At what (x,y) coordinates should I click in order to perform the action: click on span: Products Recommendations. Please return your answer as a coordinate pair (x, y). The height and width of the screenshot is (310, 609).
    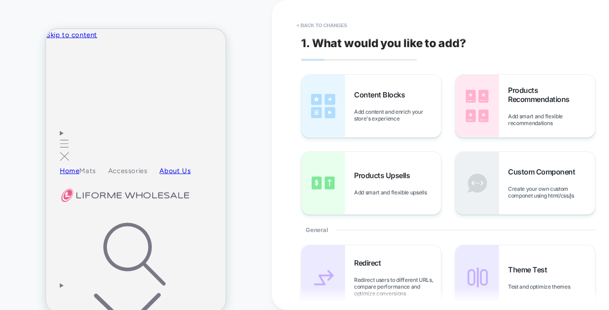
    Looking at the image, I should click on (552, 95).